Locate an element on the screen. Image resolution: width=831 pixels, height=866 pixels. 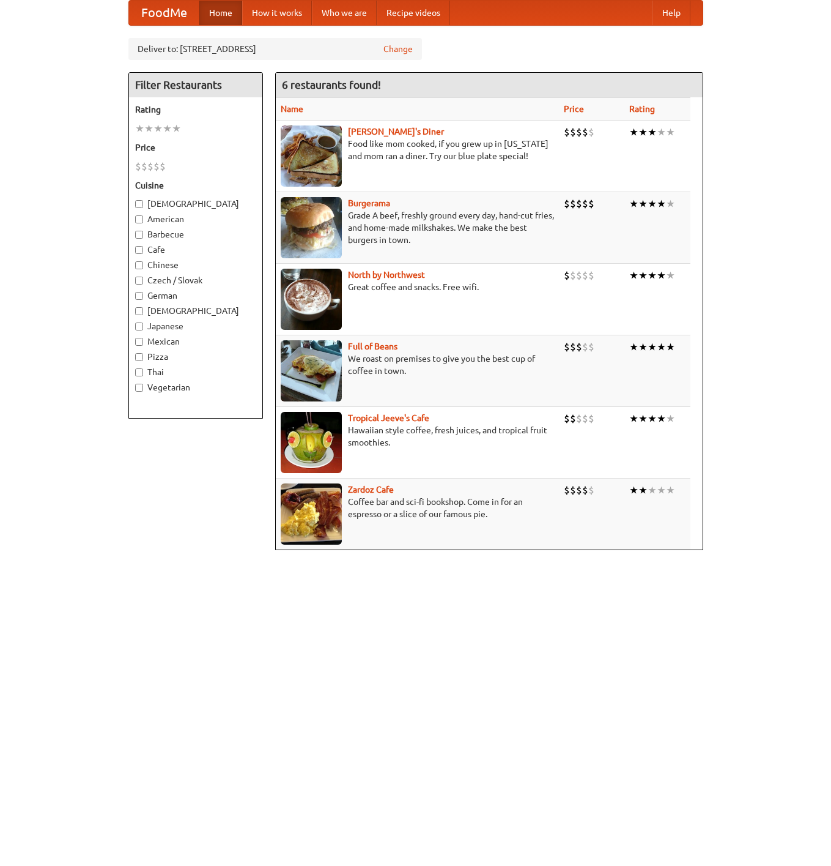
label: Cafe is located at coordinates (196, 250).